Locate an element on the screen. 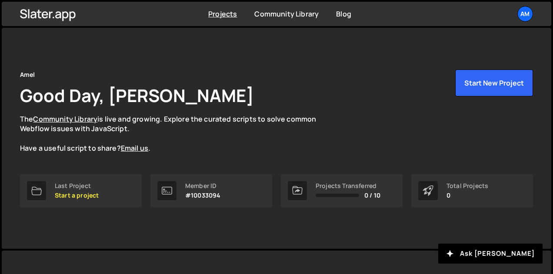 Image resolution: width=553 pixels, height=274 pixels. p: 0 is located at coordinates (467, 196).